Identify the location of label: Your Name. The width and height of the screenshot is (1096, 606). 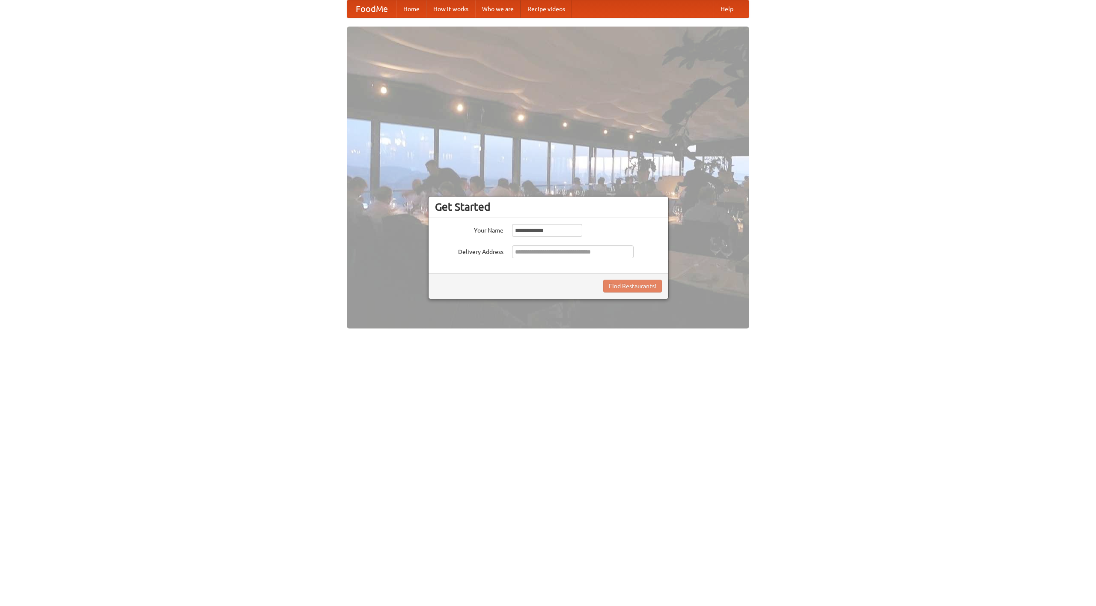
(469, 229).